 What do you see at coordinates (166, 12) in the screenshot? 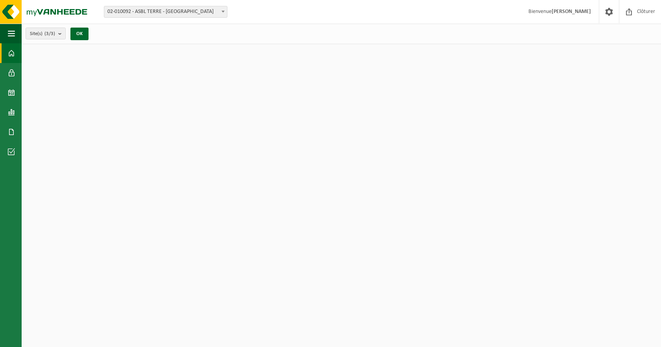
I see `span: 02-010092 - ASBL TERRE - HERSTAL` at bounding box center [166, 12].